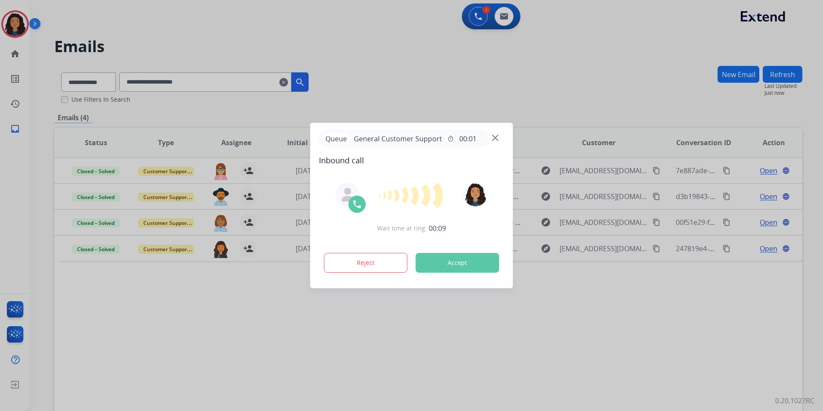 The height and width of the screenshot is (411, 823). Describe the element at coordinates (402, 228) in the screenshot. I see `span: Wait time at ring:` at that location.